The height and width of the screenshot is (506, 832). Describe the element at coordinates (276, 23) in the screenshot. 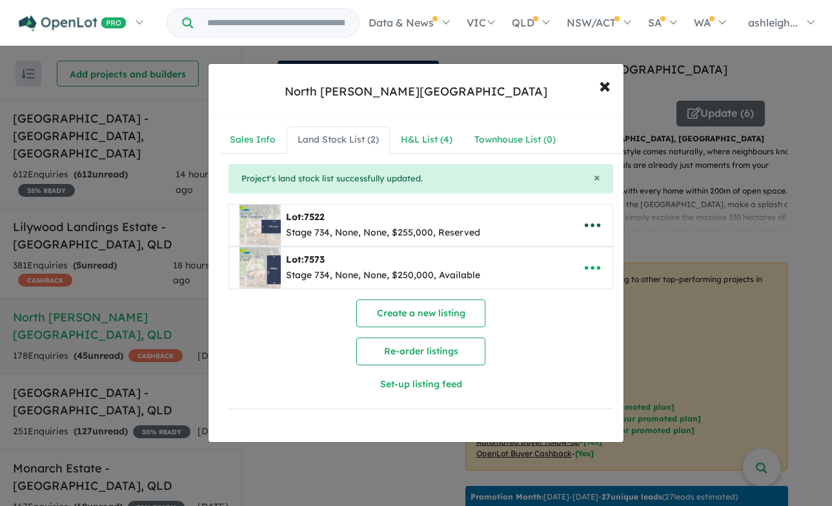

I see `input: Try estate name, suburb, builder or developer` at that location.